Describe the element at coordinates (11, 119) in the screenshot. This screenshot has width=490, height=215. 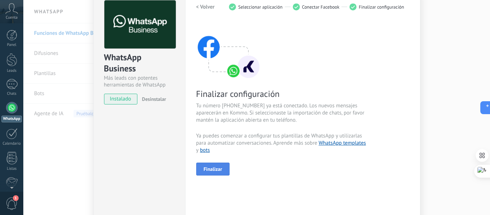
I see `div: WhatsApp` at that location.